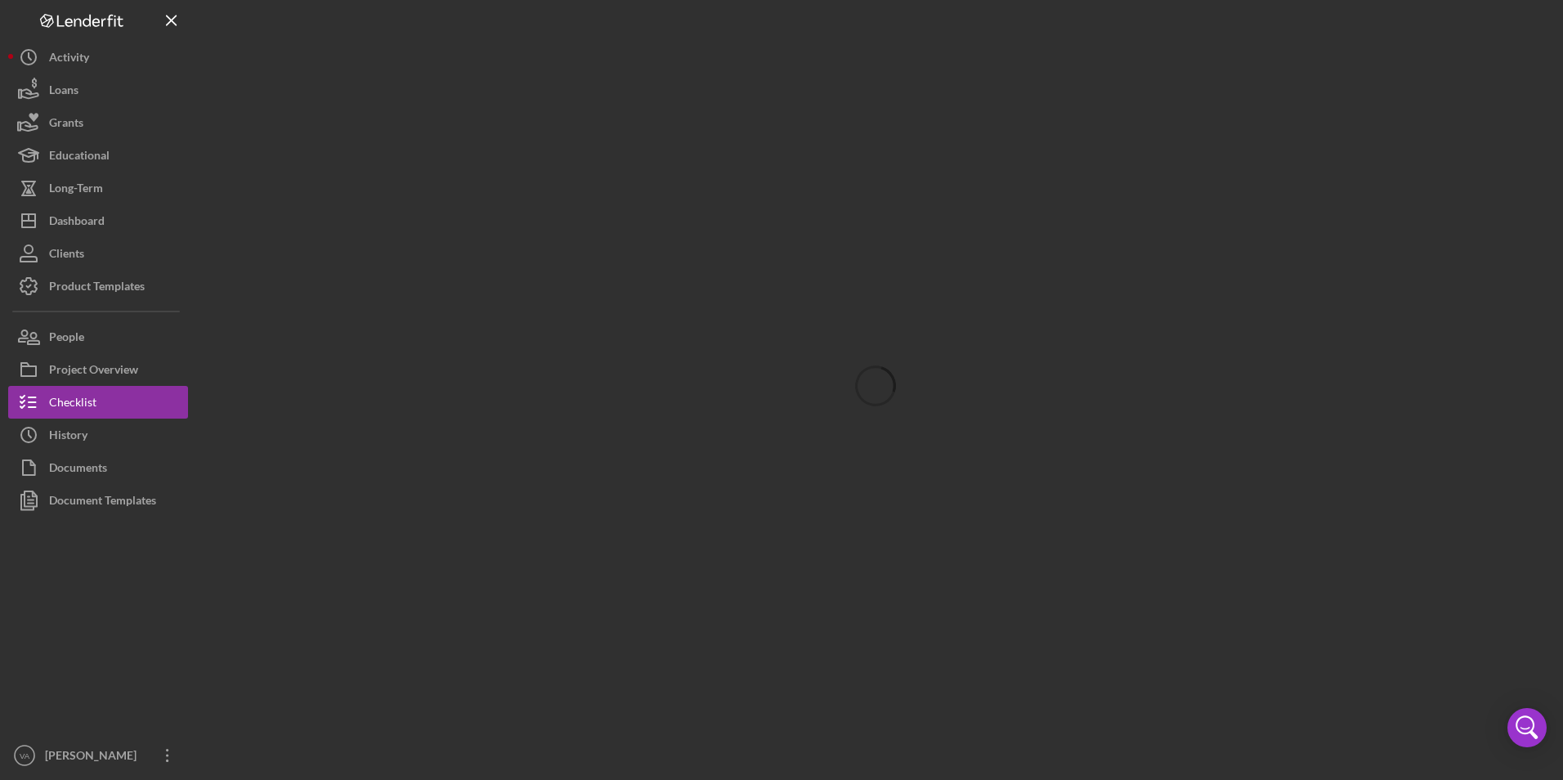 The width and height of the screenshot is (1563, 780). I want to click on div: Educational, so click(79, 157).